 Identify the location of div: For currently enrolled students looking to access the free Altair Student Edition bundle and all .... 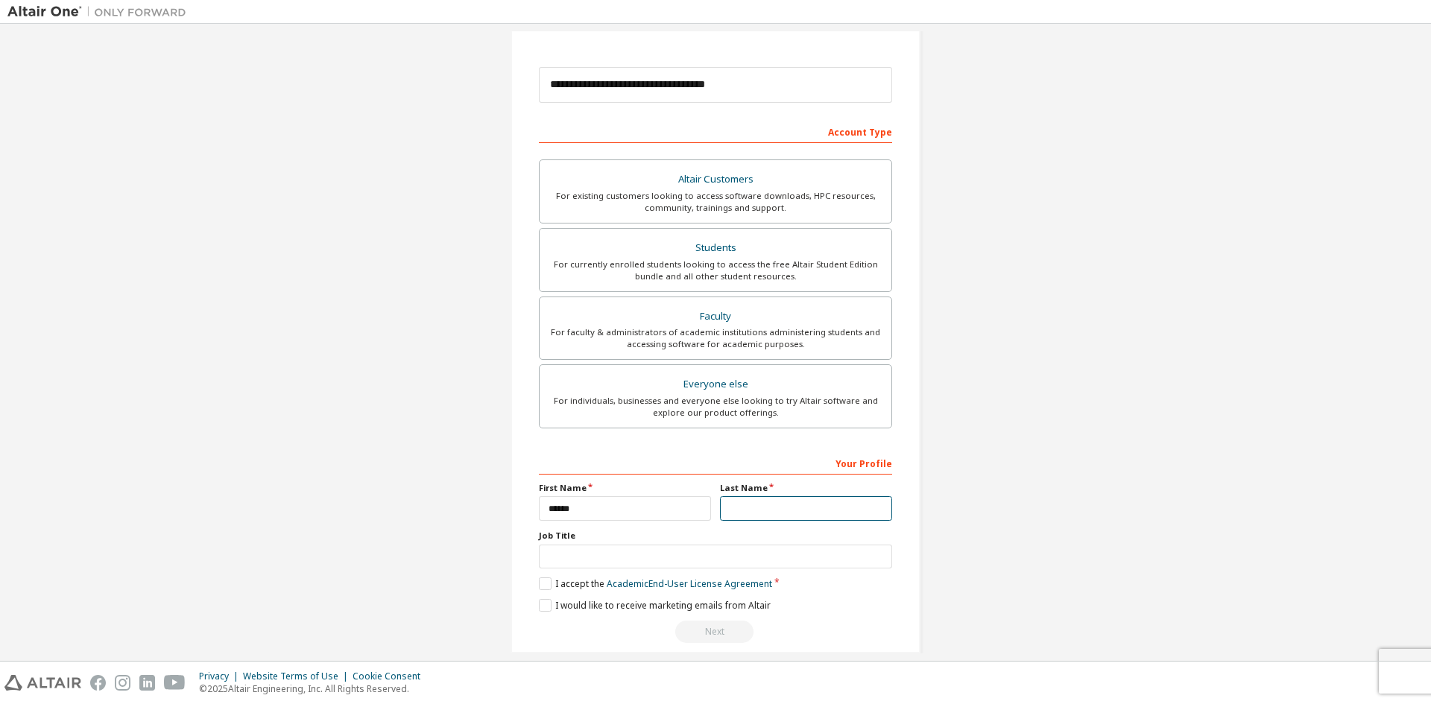
(715, 271).